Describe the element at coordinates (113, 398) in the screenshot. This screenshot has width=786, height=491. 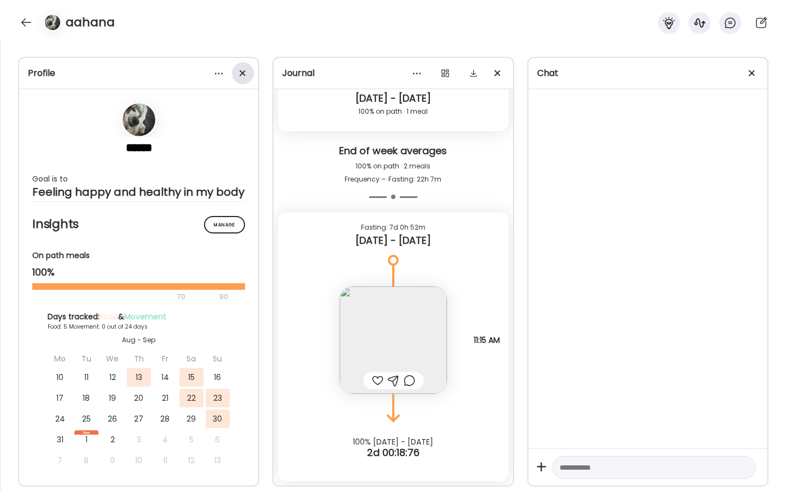
I see `div: 19` at that location.